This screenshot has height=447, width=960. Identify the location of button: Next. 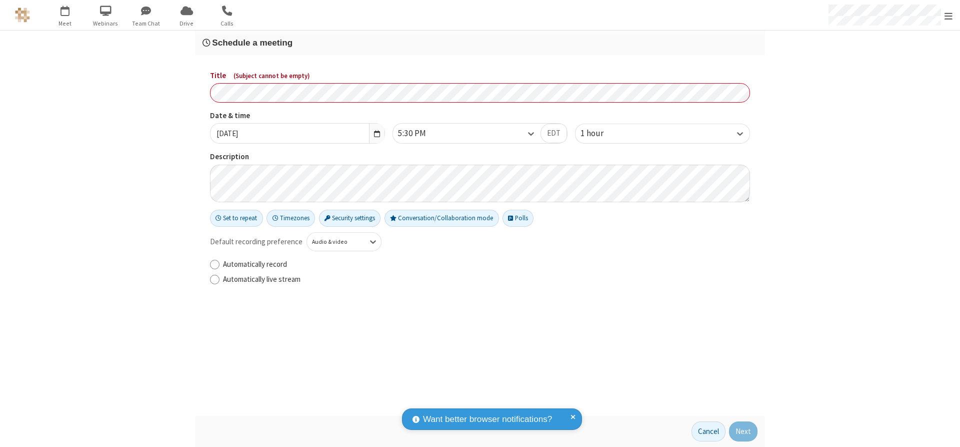
(743, 431).